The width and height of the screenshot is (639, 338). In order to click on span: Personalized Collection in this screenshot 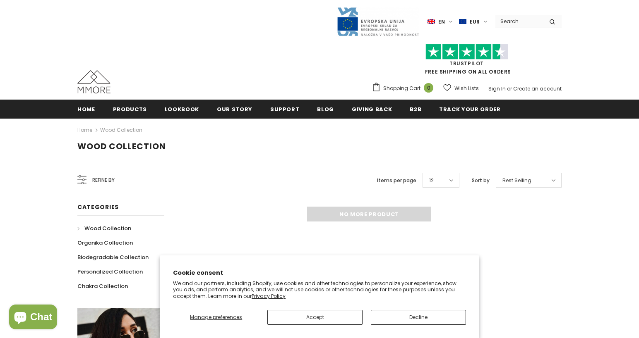, I will do `click(110, 272)`.